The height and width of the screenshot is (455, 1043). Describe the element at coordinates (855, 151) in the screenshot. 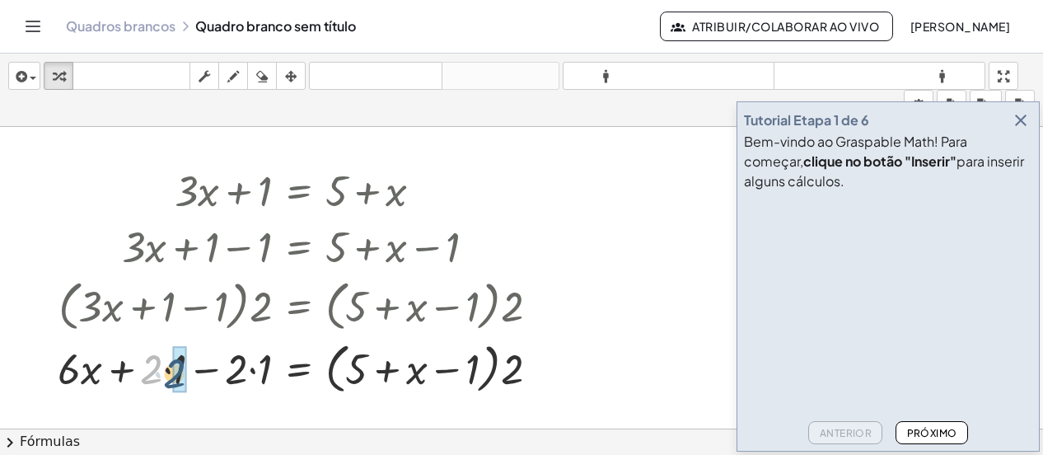

I see `font: Bem-vindo ao Graspable Math! Para começar,` at that location.